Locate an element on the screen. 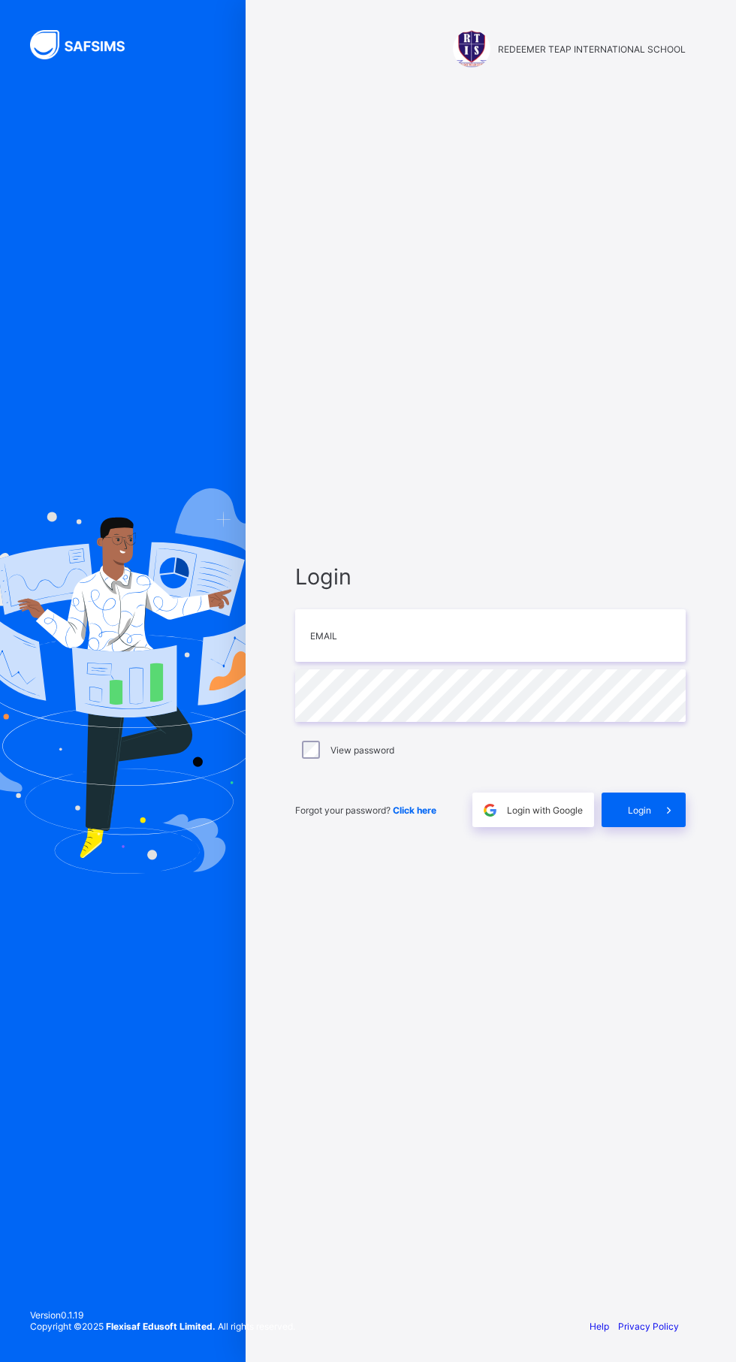  span: Forgot your password? is located at coordinates (366, 810).